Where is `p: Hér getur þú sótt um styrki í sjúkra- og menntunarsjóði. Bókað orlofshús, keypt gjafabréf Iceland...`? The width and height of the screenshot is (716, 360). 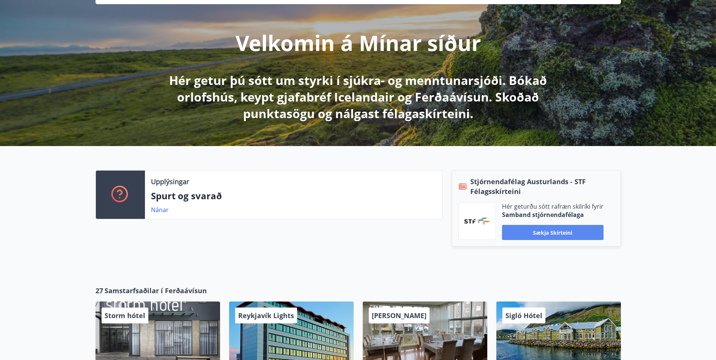
p: Hér getur þú sótt um styrki í sjúkra- og menntunarsjóði. Bókað orlofshús, keypt gjafabréf Iceland... is located at coordinates (358, 97).